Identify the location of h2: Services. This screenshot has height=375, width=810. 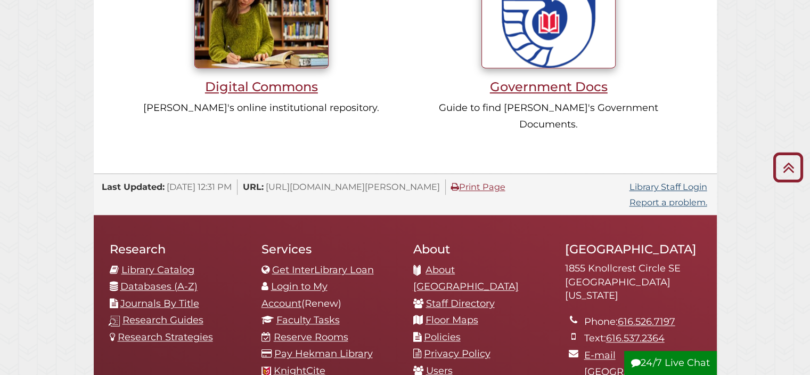
(329, 249).